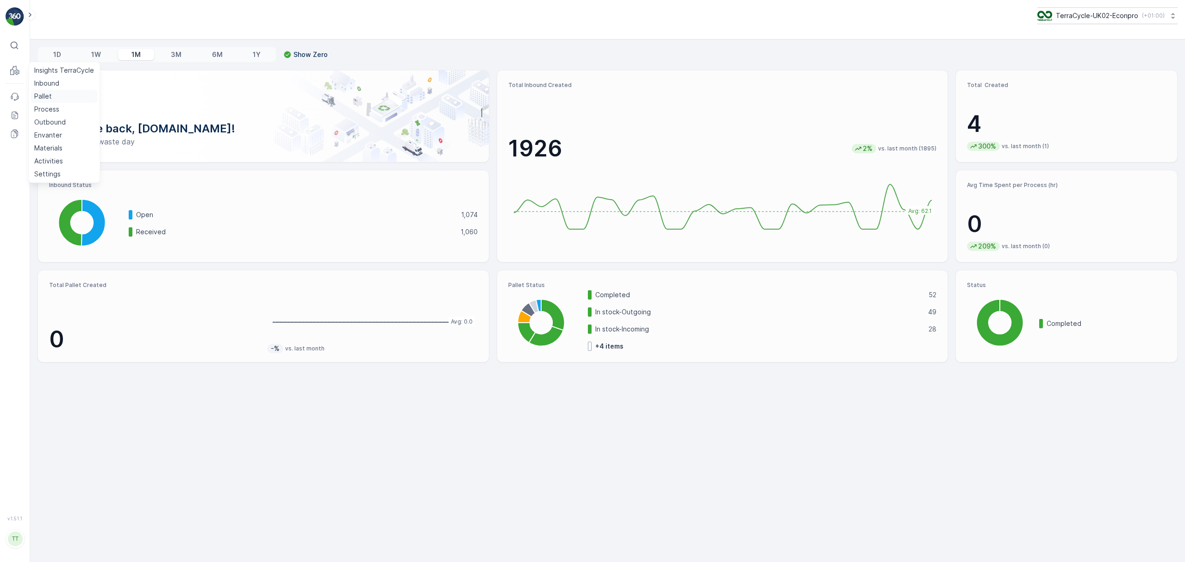  I want to click on p: + 4 items, so click(609, 346).